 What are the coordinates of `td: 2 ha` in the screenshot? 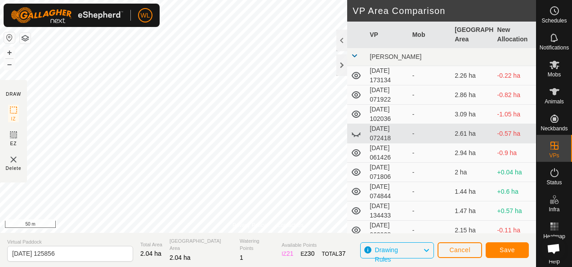 It's located at (472, 172).